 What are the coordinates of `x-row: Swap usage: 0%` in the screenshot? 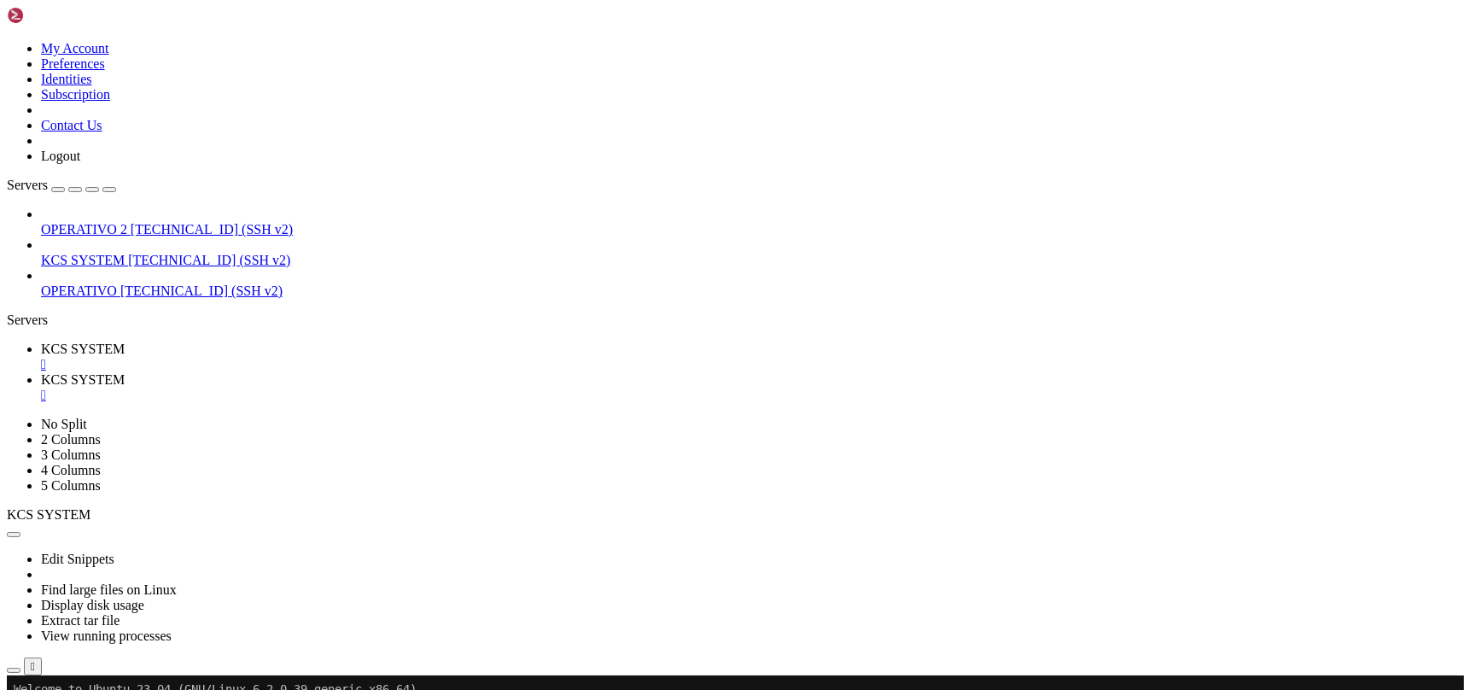 It's located at (624, 173).